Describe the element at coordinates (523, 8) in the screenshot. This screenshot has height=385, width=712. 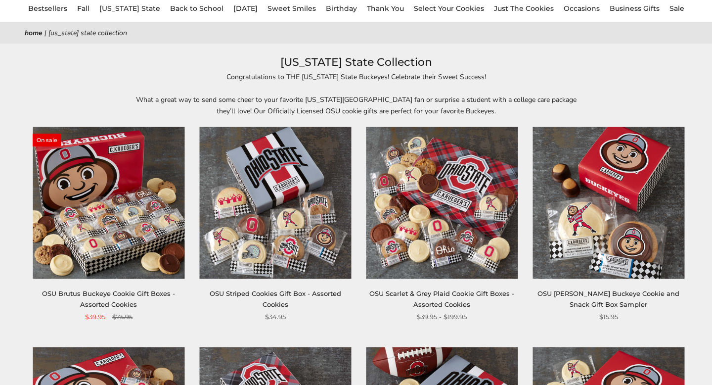
I see `a: Just The Cookies` at that location.